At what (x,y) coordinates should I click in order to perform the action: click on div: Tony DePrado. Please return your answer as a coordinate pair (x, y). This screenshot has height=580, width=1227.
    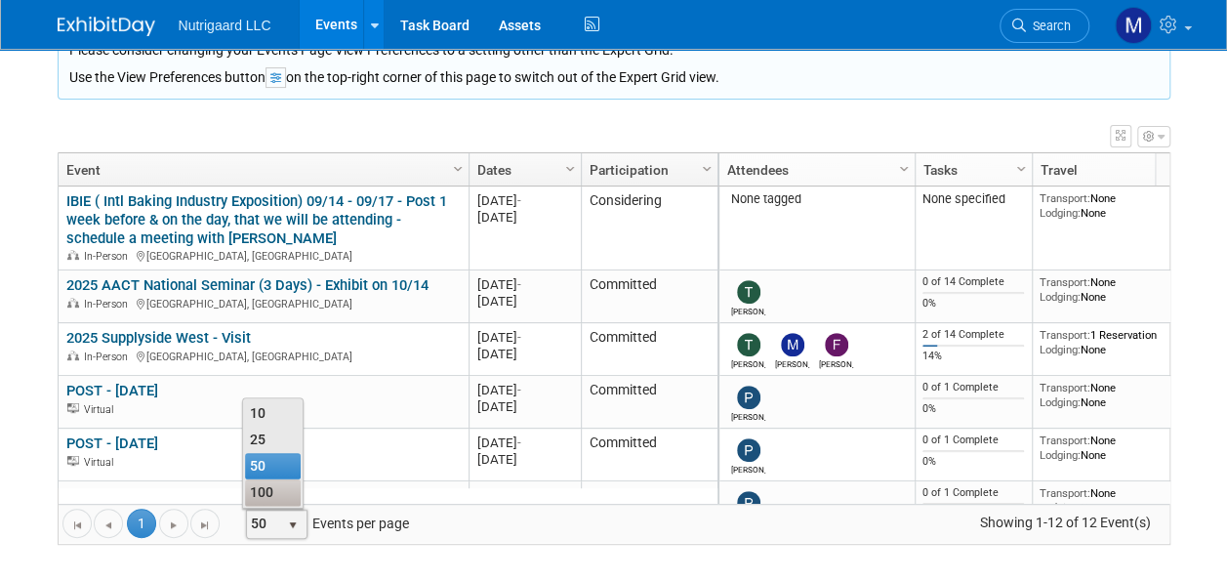
    Looking at the image, I should click on (748, 309).